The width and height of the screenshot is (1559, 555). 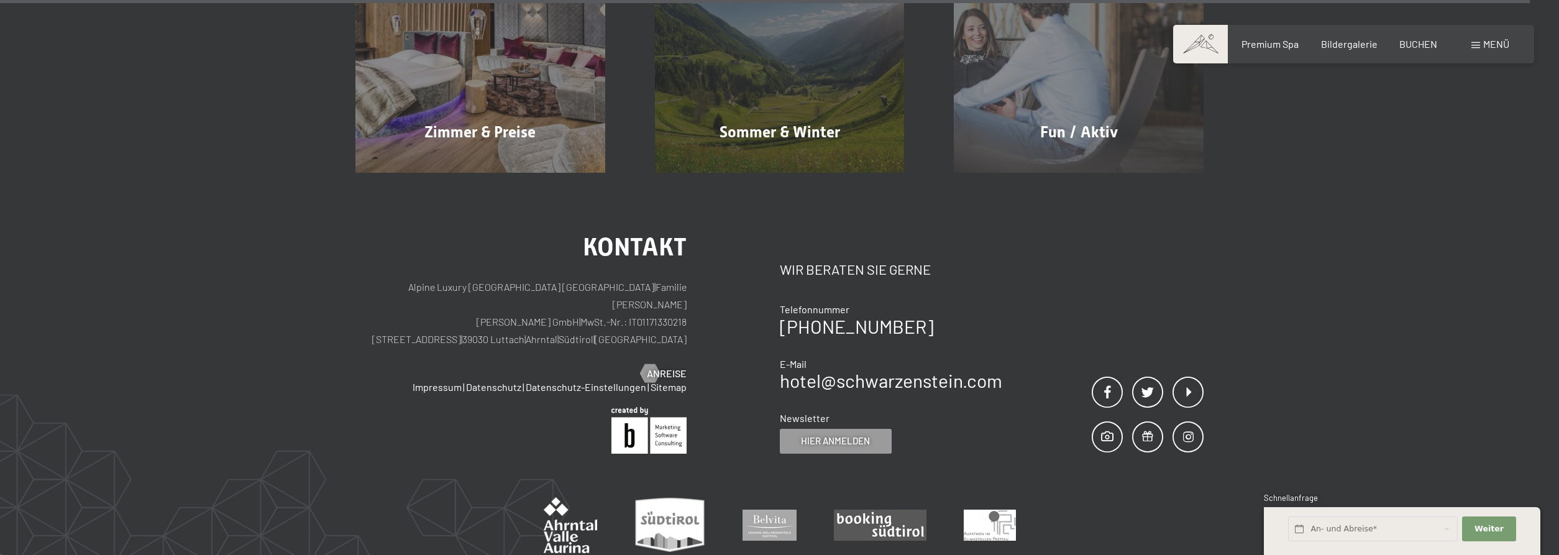 I want to click on span: Schnellanfrage, so click(x=1291, y=498).